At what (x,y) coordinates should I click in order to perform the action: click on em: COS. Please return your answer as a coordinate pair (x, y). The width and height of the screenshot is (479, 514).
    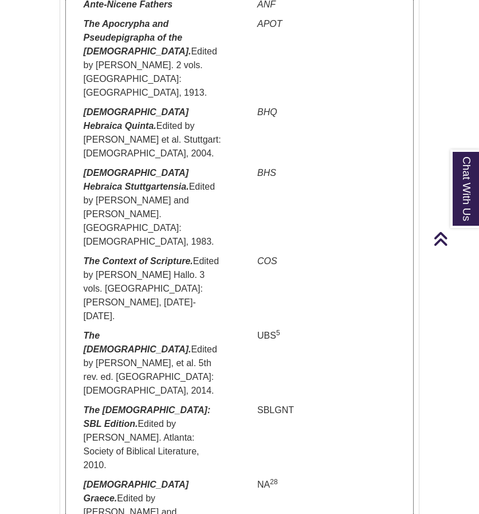
    Looking at the image, I should click on (267, 261).